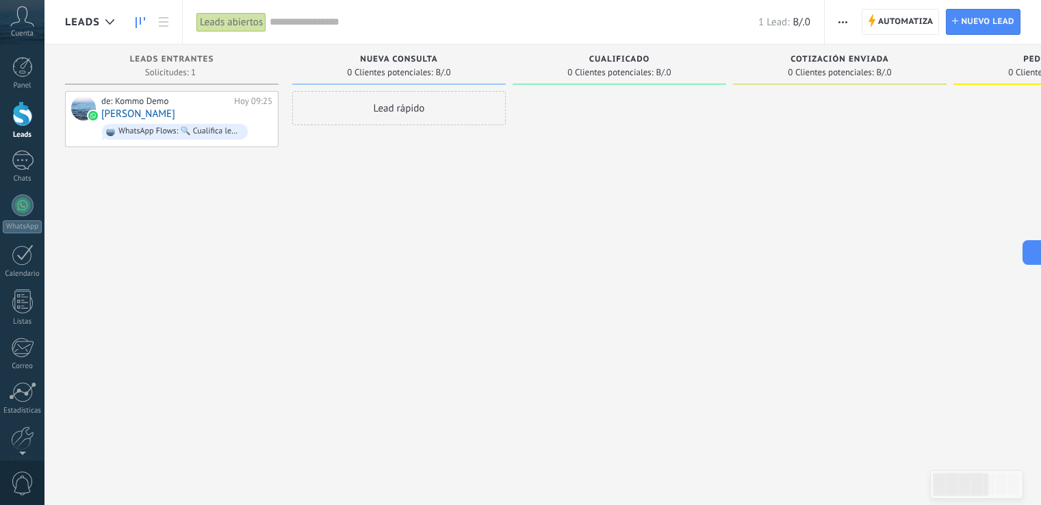 The image size is (1041, 505). What do you see at coordinates (22, 34) in the screenshot?
I see `span: Cuenta` at bounding box center [22, 34].